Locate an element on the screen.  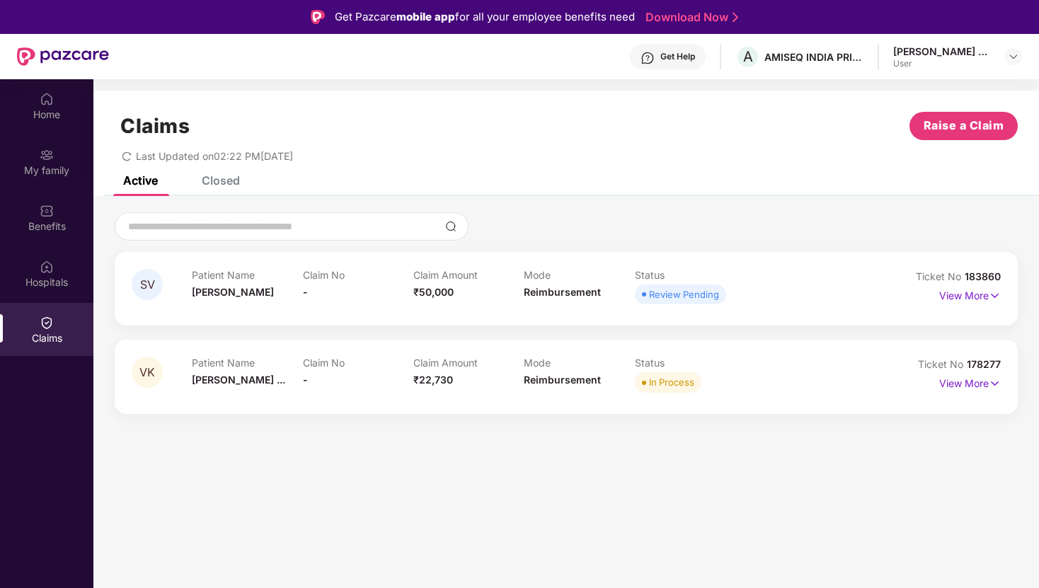
img: Stroke is located at coordinates (736, 17).